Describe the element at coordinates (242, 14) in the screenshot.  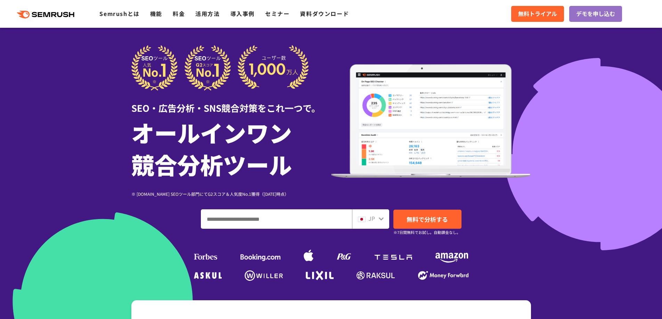
I see `a: 導入事例` at that location.